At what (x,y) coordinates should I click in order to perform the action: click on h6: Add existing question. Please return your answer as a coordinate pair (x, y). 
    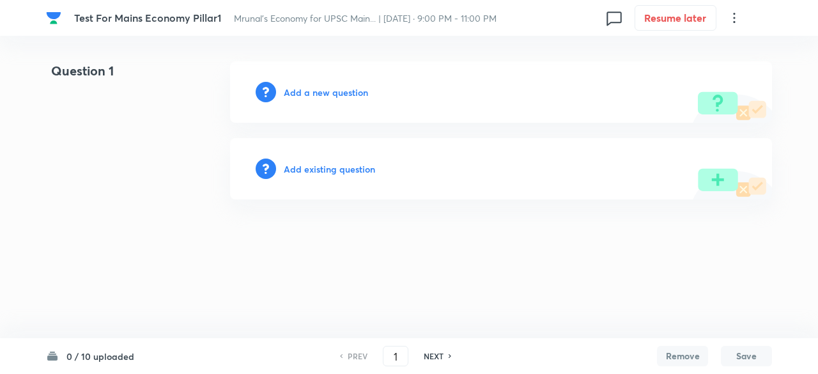
    Looking at the image, I should click on (329, 169).